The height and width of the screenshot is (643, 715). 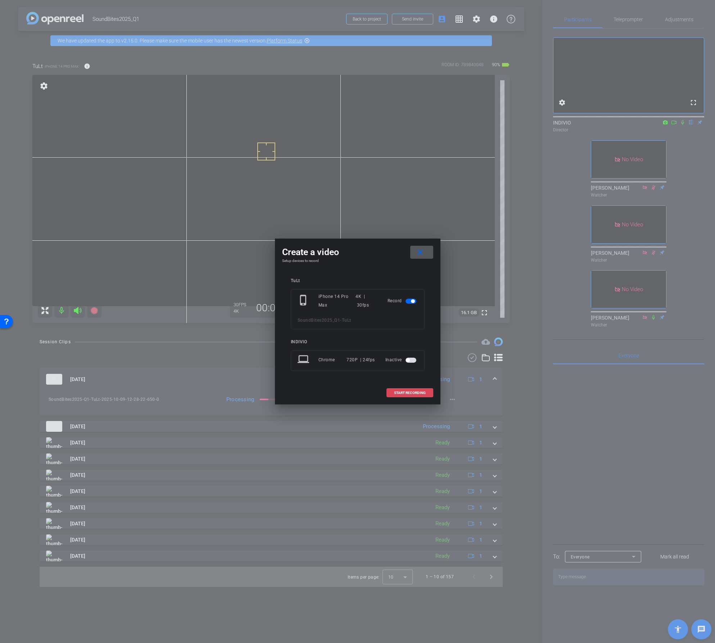 I want to click on div: iPhone 14 Pro Max, so click(x=337, y=301).